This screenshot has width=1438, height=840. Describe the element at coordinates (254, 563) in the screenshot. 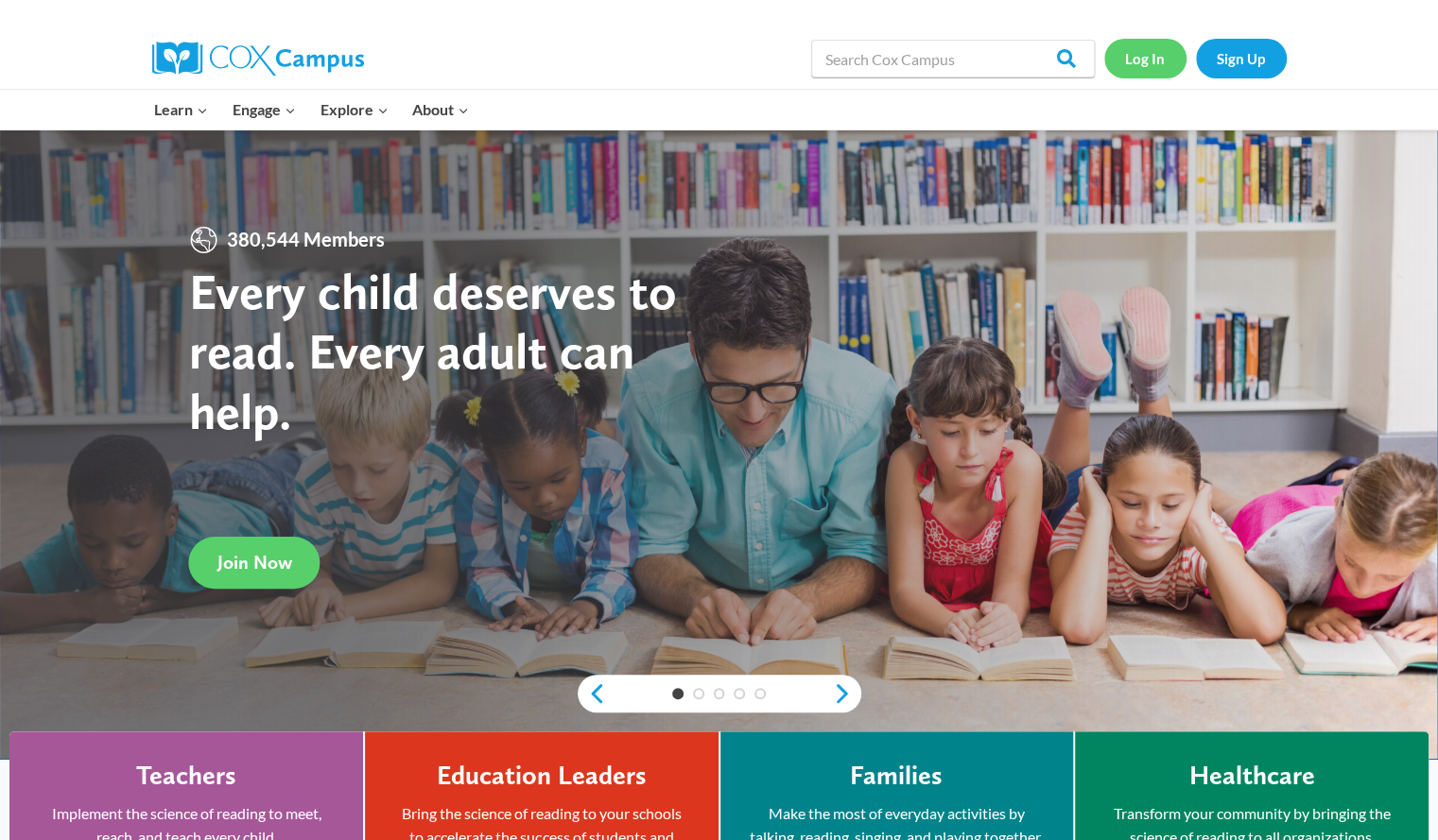

I see `span: Join Now` at that location.